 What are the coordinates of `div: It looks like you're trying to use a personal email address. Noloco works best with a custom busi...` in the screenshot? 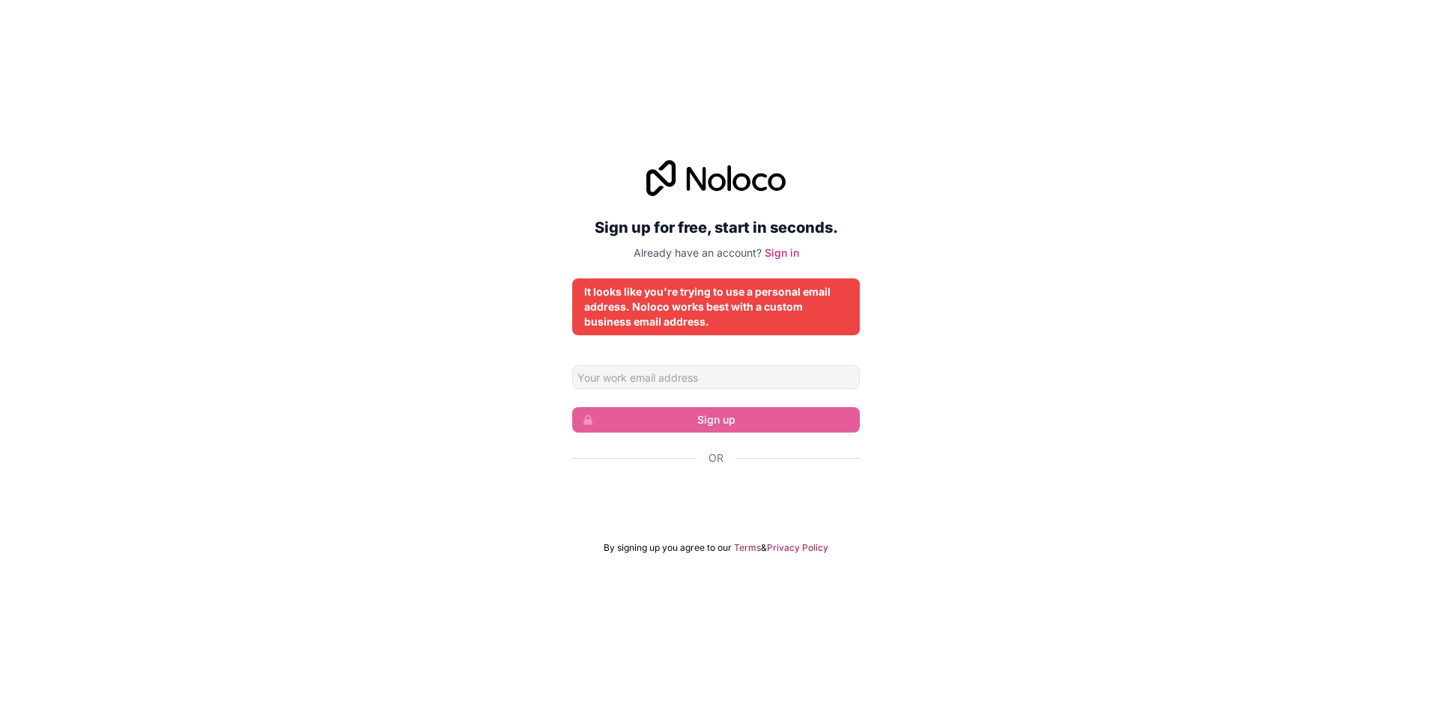 It's located at (716, 307).